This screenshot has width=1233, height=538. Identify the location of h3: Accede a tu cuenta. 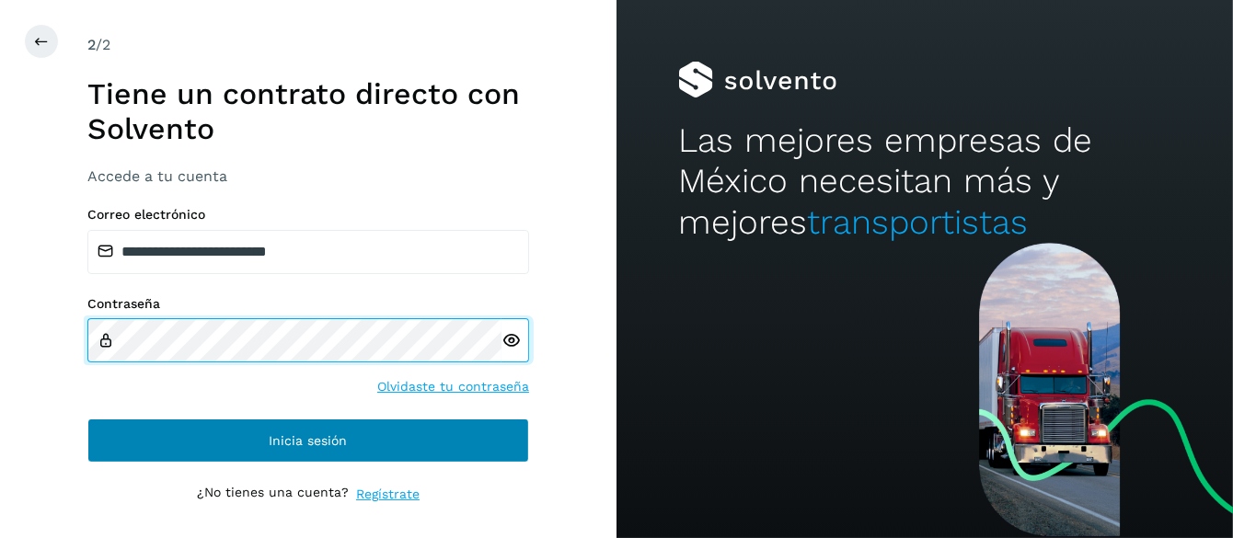
(308, 176).